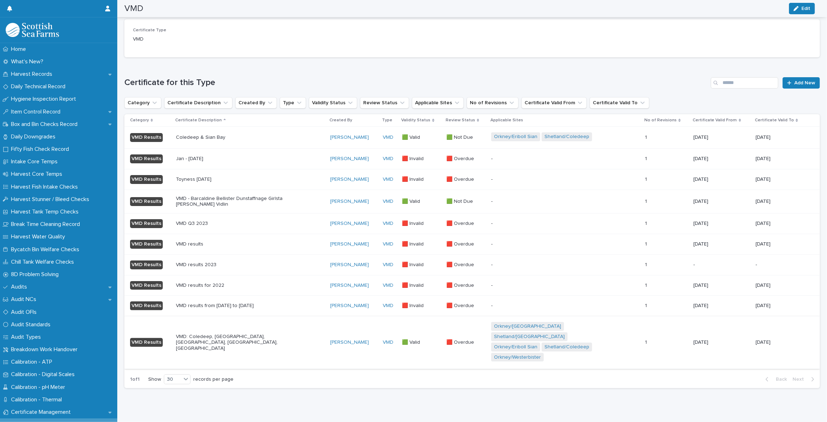 Image resolution: width=827 pixels, height=422 pixels. I want to click on a: Add New, so click(801, 83).